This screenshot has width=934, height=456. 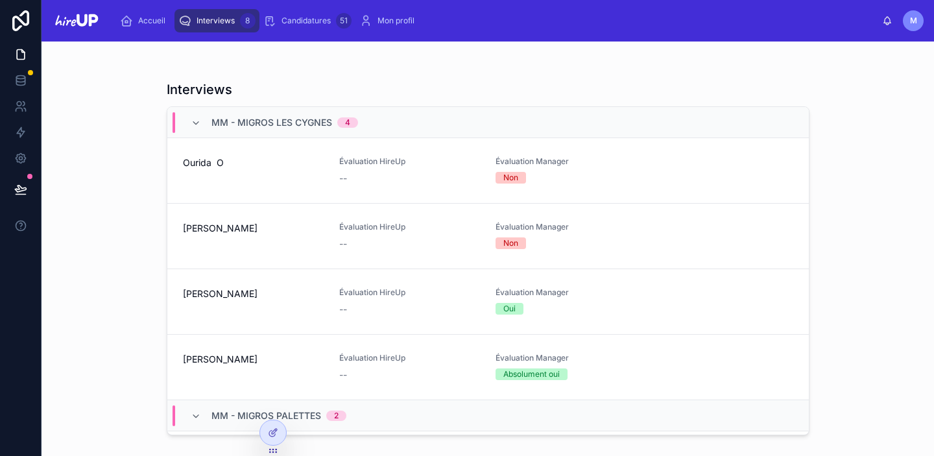 What do you see at coordinates (509, 309) in the screenshot?
I see `div: Oui` at bounding box center [509, 309].